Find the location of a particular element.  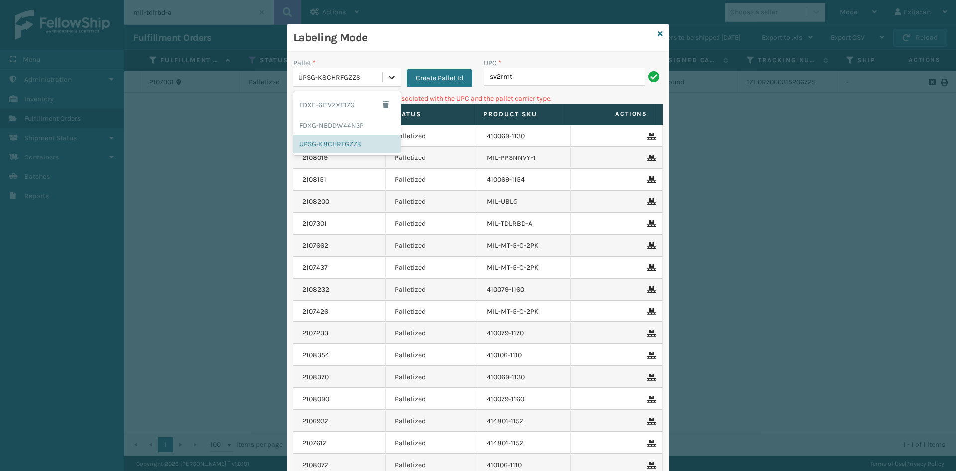

h3: Labeling Mode is located at coordinates (474, 38).